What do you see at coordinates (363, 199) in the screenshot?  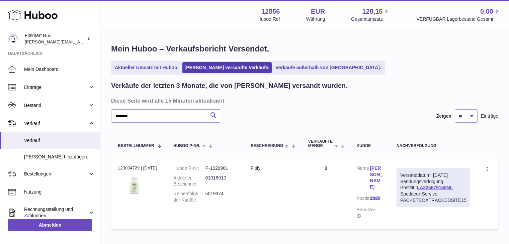 I see `dt: Postleitzahl` at bounding box center [363, 199].